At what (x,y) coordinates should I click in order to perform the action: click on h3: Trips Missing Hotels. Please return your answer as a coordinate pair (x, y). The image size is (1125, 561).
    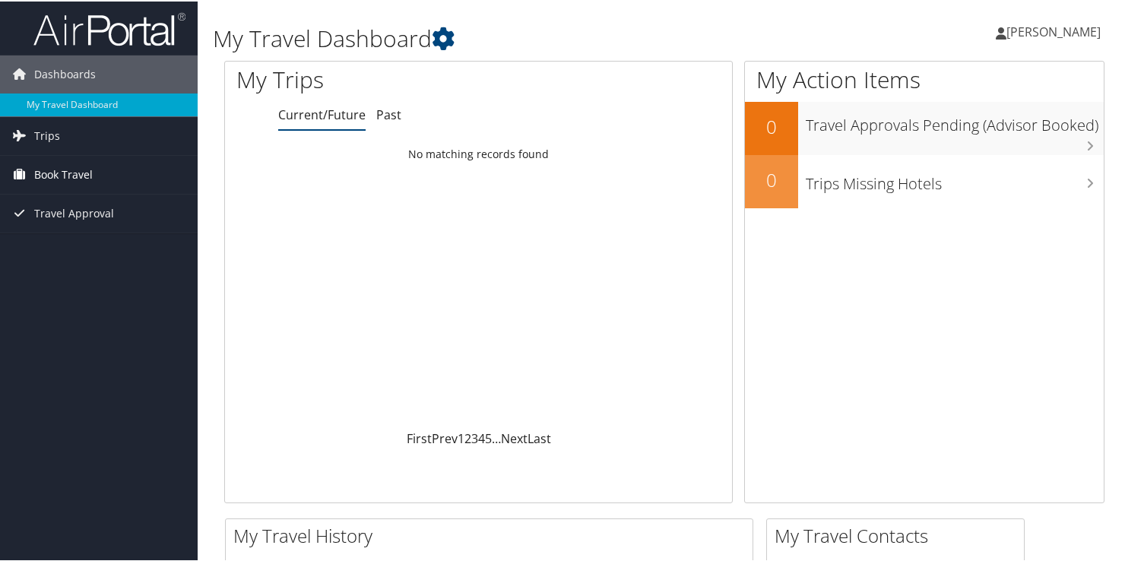
    Looking at the image, I should click on (955, 179).